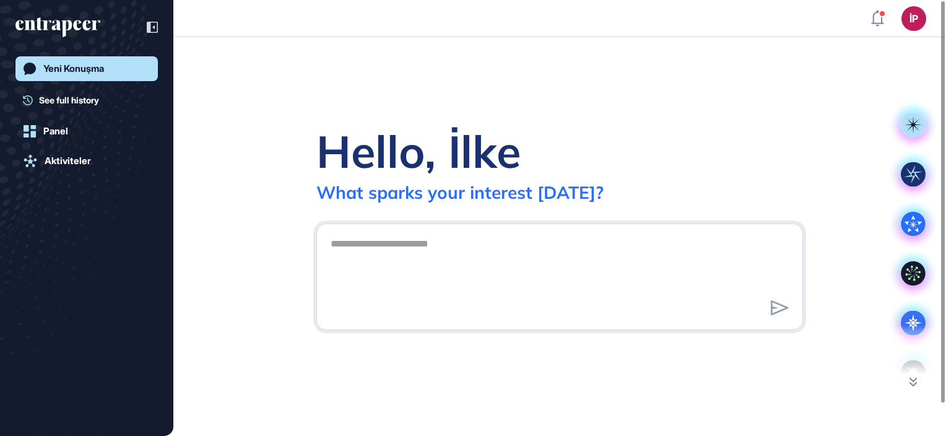 The height and width of the screenshot is (436, 946). I want to click on div: Yeni Konuşma, so click(74, 69).